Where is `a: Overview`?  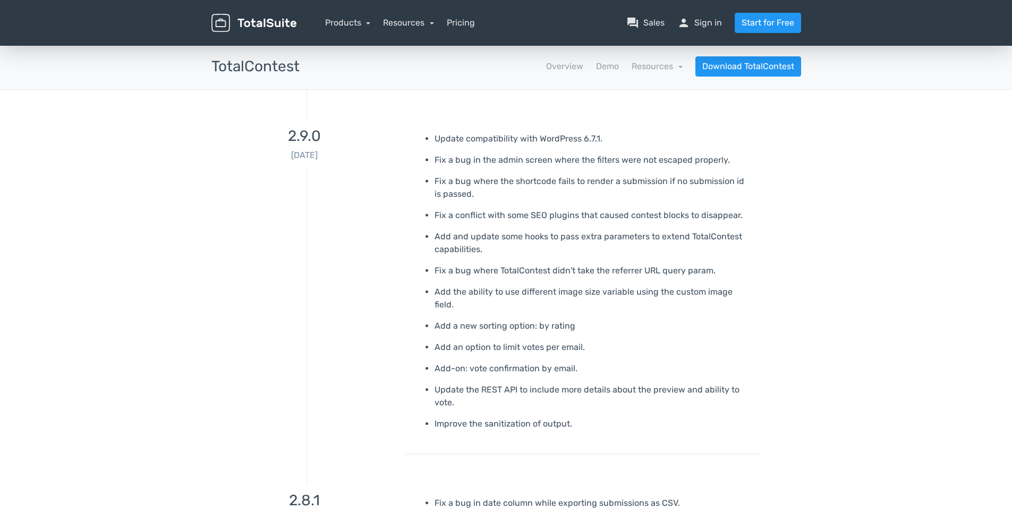 a: Overview is located at coordinates (565, 66).